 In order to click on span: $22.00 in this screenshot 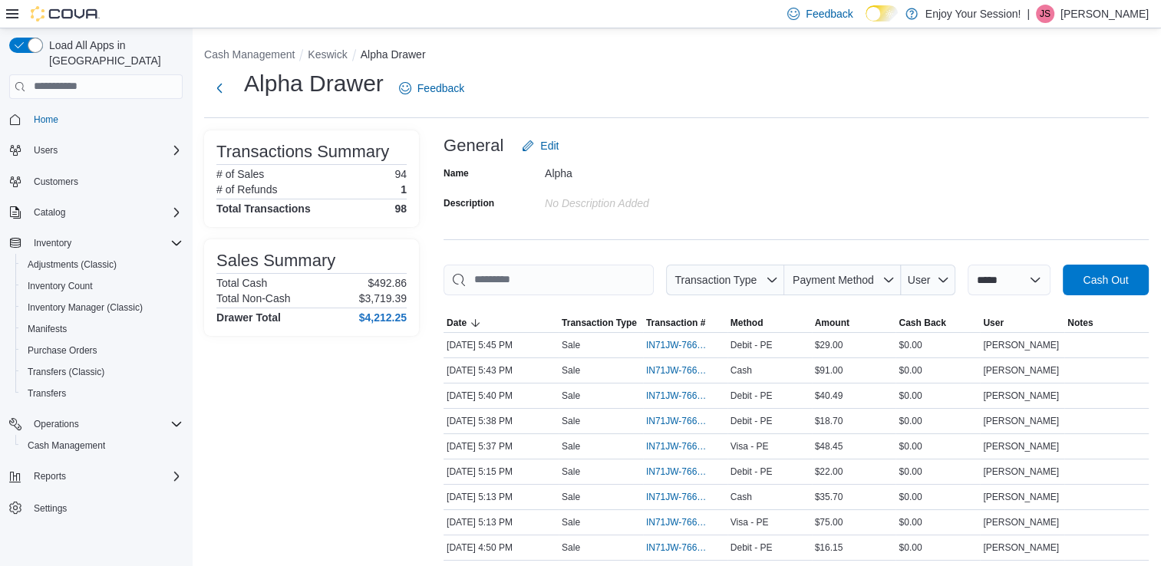, I will do `click(829, 472)`.